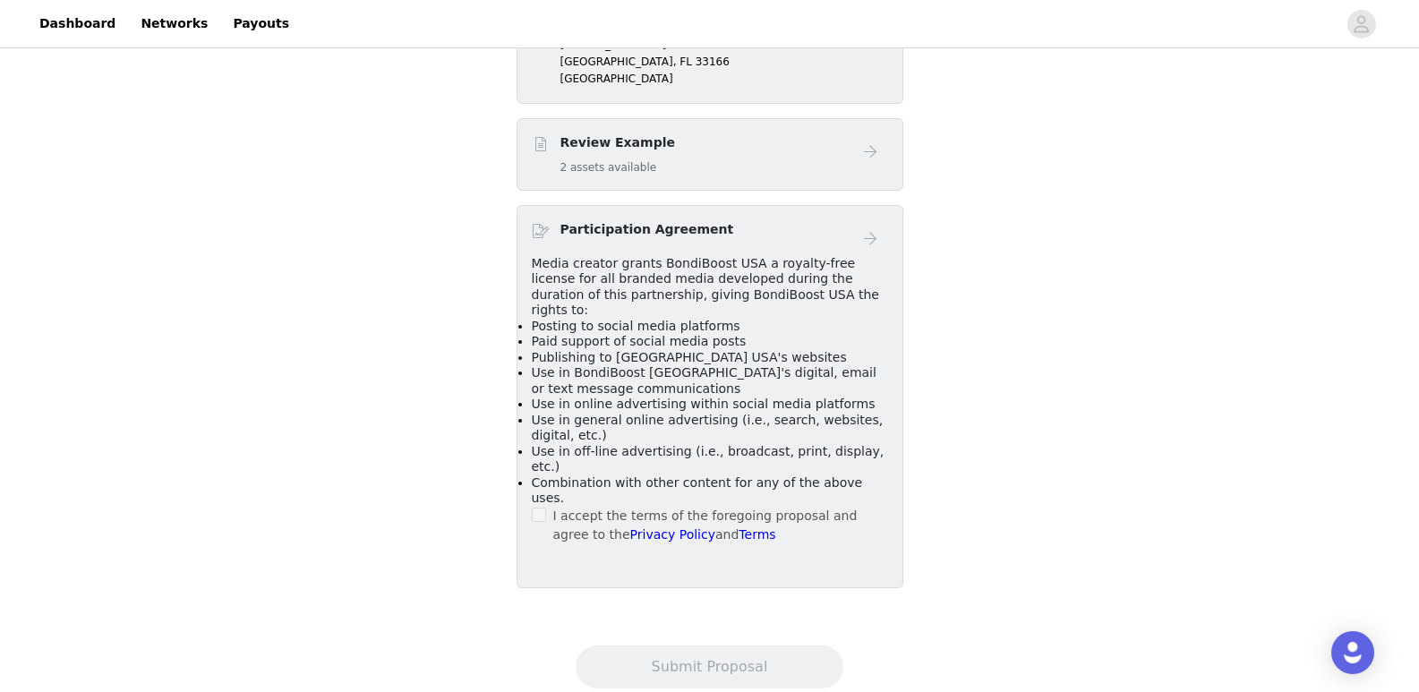  Describe the element at coordinates (697, 491) in the screenshot. I see `span: Combination with other content for any of the above uses.` at that location.